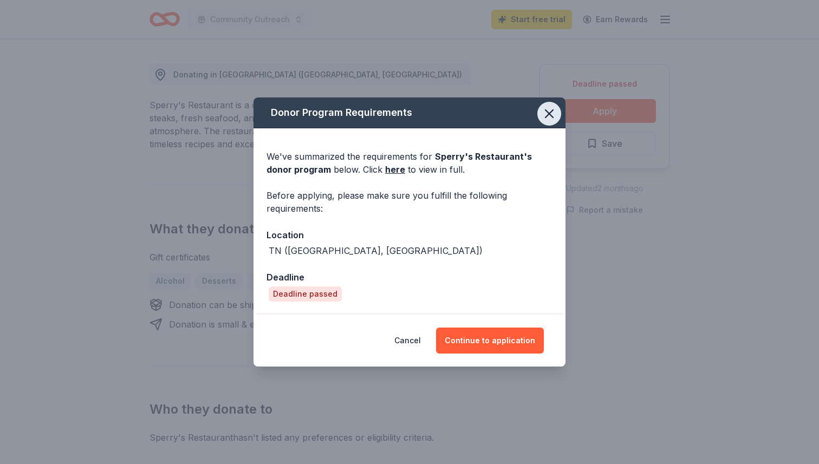 Image resolution: width=819 pixels, height=464 pixels. Describe the element at coordinates (407, 341) in the screenshot. I see `button: Cancel` at that location.